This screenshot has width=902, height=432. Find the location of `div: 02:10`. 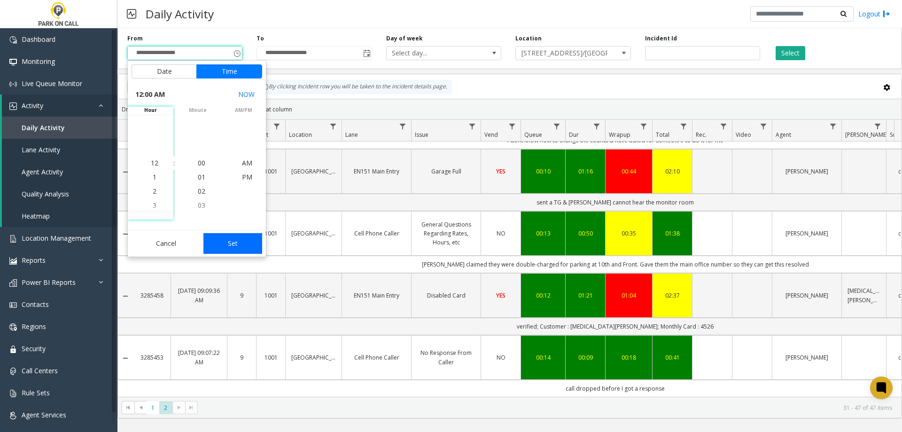

div: 02:10 is located at coordinates (672, 171).